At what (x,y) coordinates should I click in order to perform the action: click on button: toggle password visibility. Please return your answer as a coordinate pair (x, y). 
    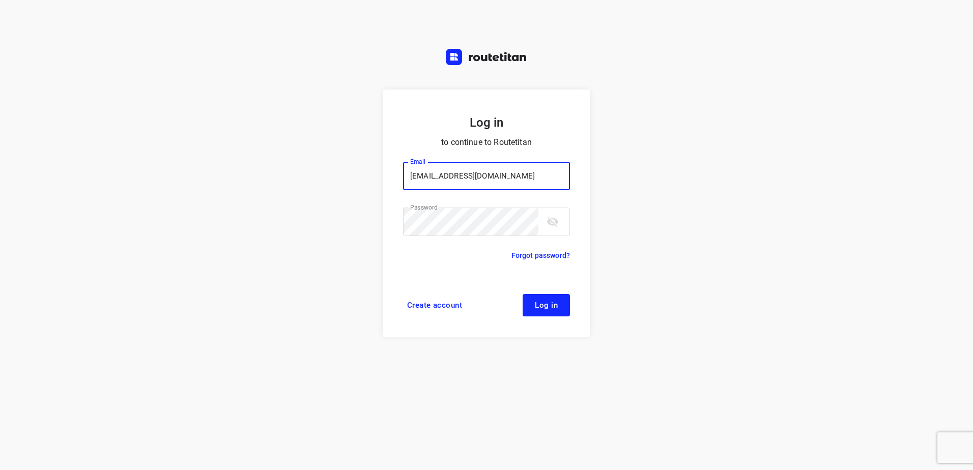
    Looking at the image, I should click on (553, 222).